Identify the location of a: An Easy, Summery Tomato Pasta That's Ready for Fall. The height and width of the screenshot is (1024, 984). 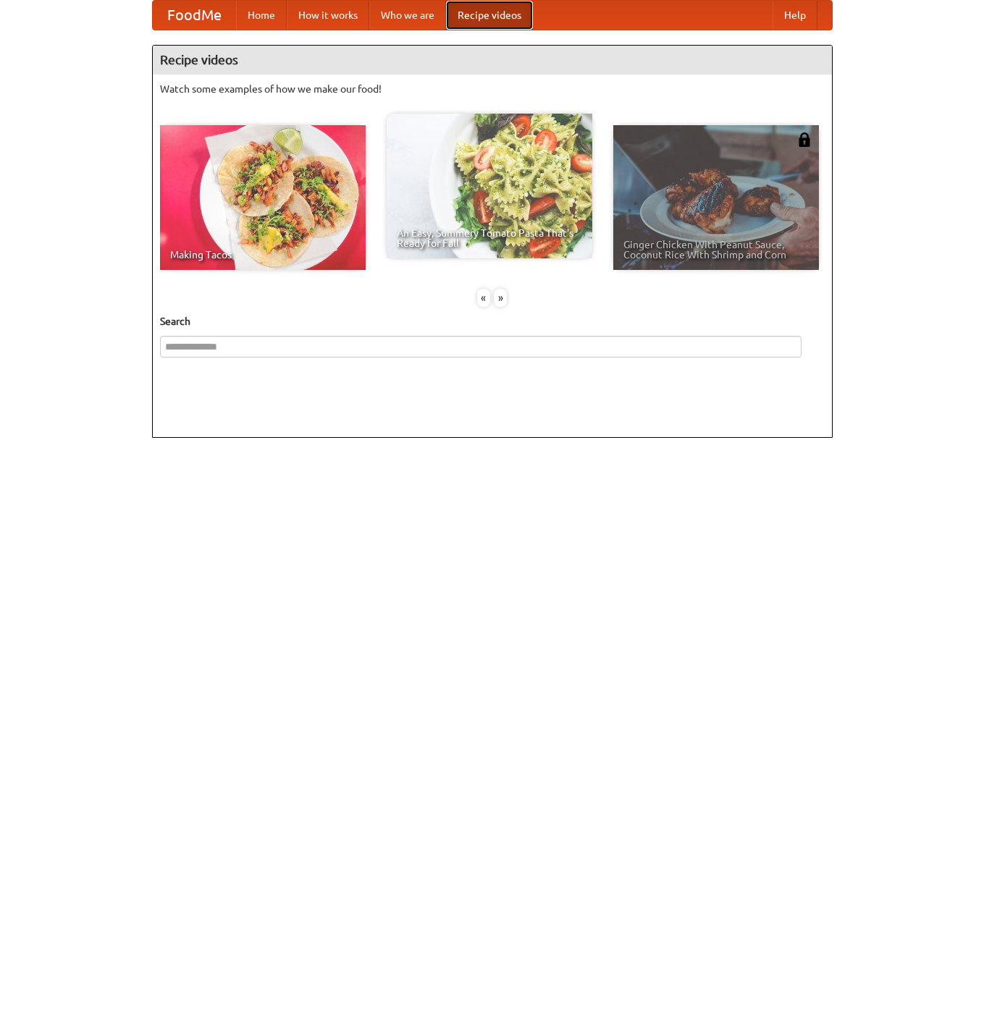
(489, 186).